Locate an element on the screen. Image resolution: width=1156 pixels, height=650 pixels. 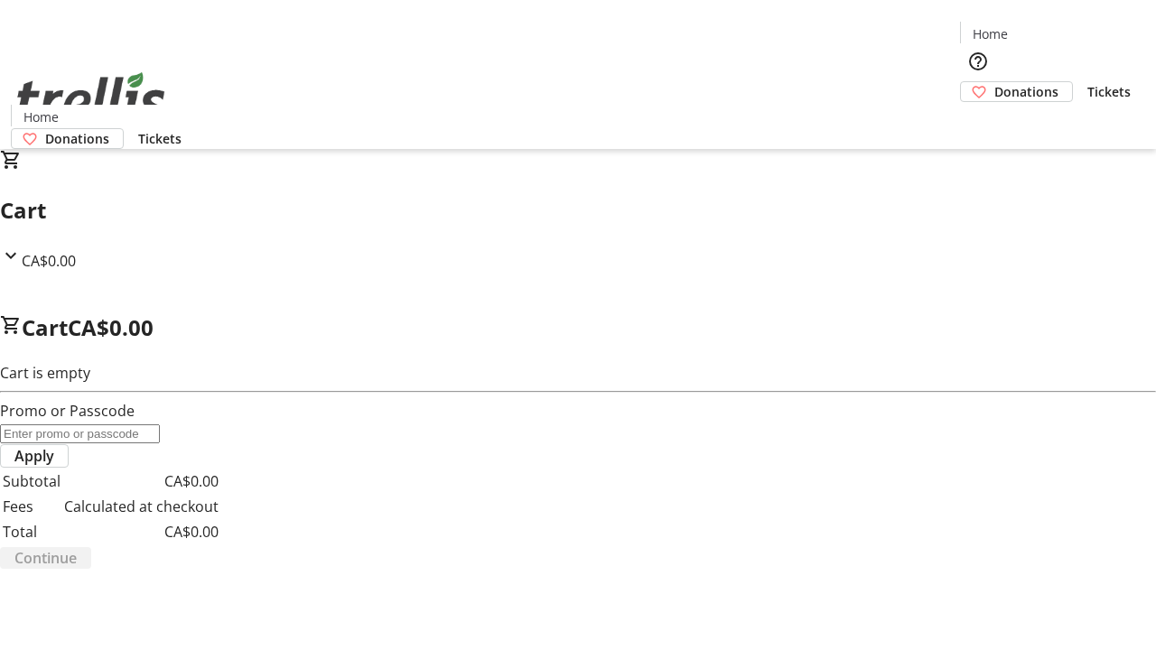
td: Total is located at coordinates (32, 532).